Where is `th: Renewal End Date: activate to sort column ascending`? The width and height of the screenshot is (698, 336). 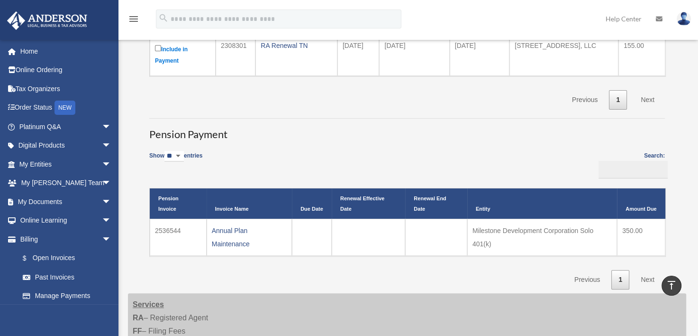 th: Renewal End Date: activate to sort column ascending is located at coordinates (436, 203).